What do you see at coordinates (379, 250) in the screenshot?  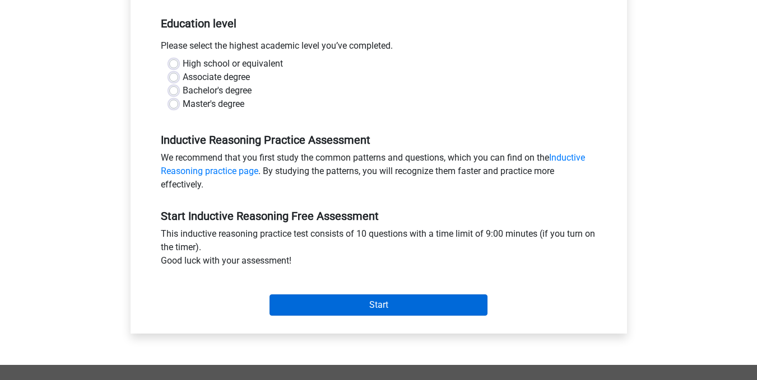 I see `div: This inductive reasoning practice test consists of 10 questions with a time limit of 9:00 minutes...` at bounding box center [379, 250].